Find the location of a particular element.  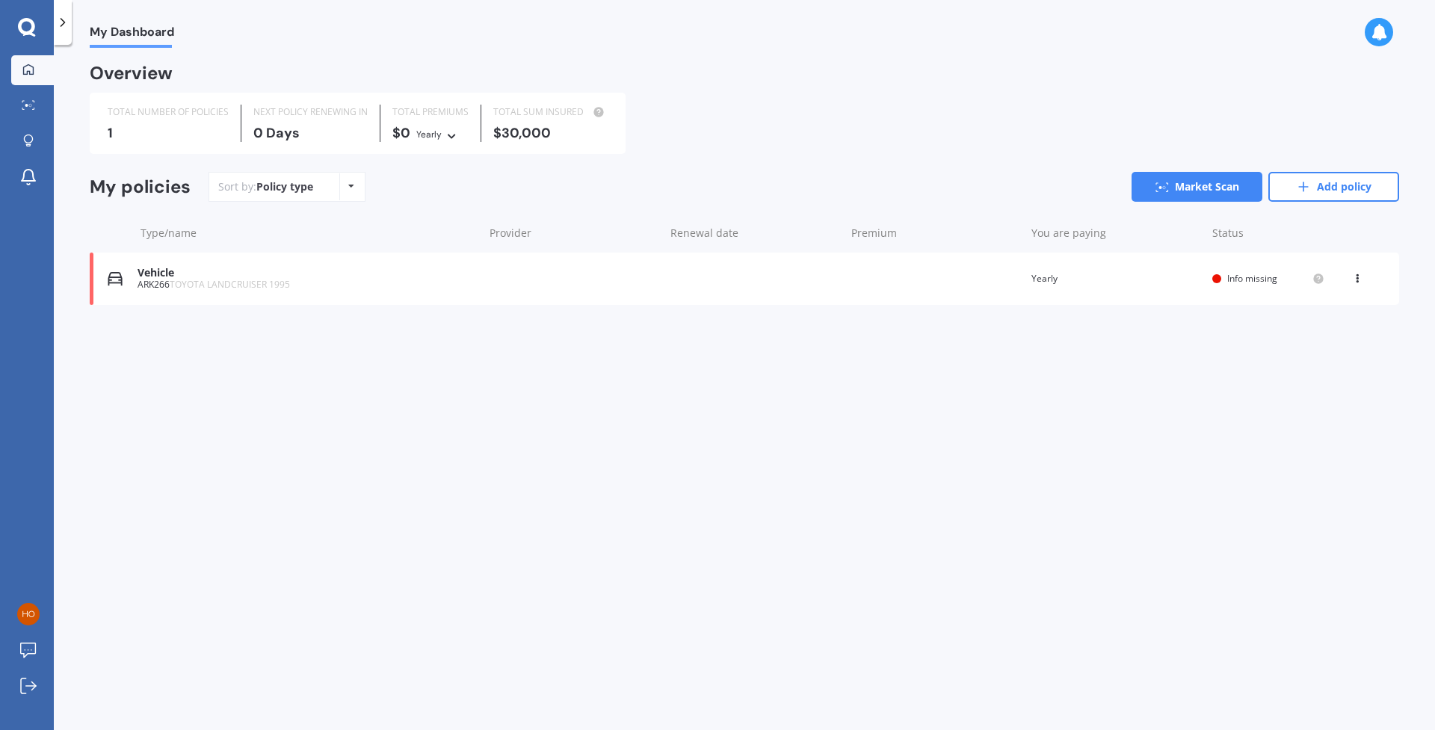

span: My Dashboard is located at coordinates (132, 34).